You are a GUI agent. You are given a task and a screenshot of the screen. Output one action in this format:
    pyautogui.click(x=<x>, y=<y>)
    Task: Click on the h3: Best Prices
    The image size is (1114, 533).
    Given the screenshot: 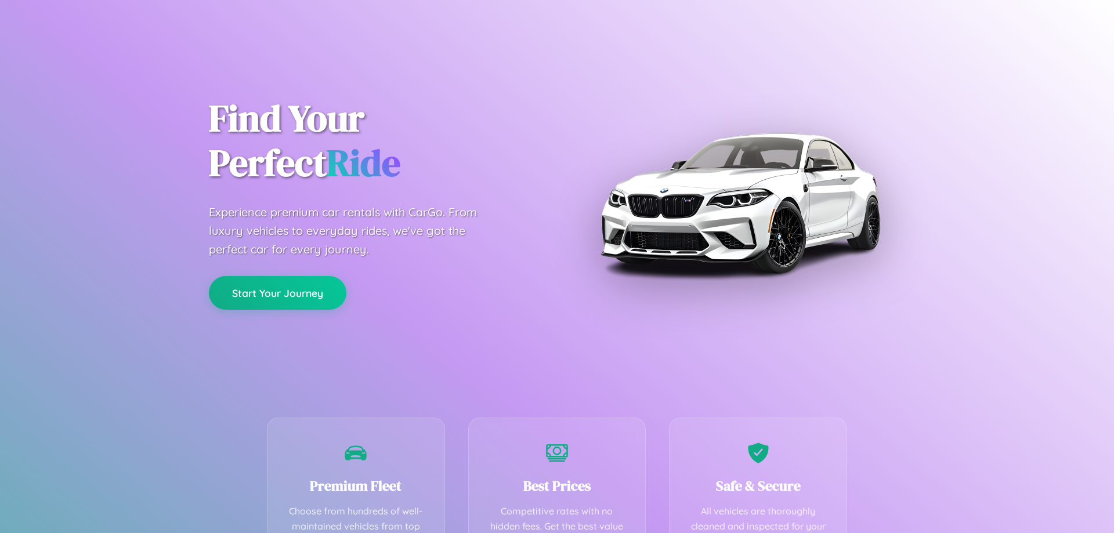 What is the action you would take?
    pyautogui.click(x=557, y=486)
    